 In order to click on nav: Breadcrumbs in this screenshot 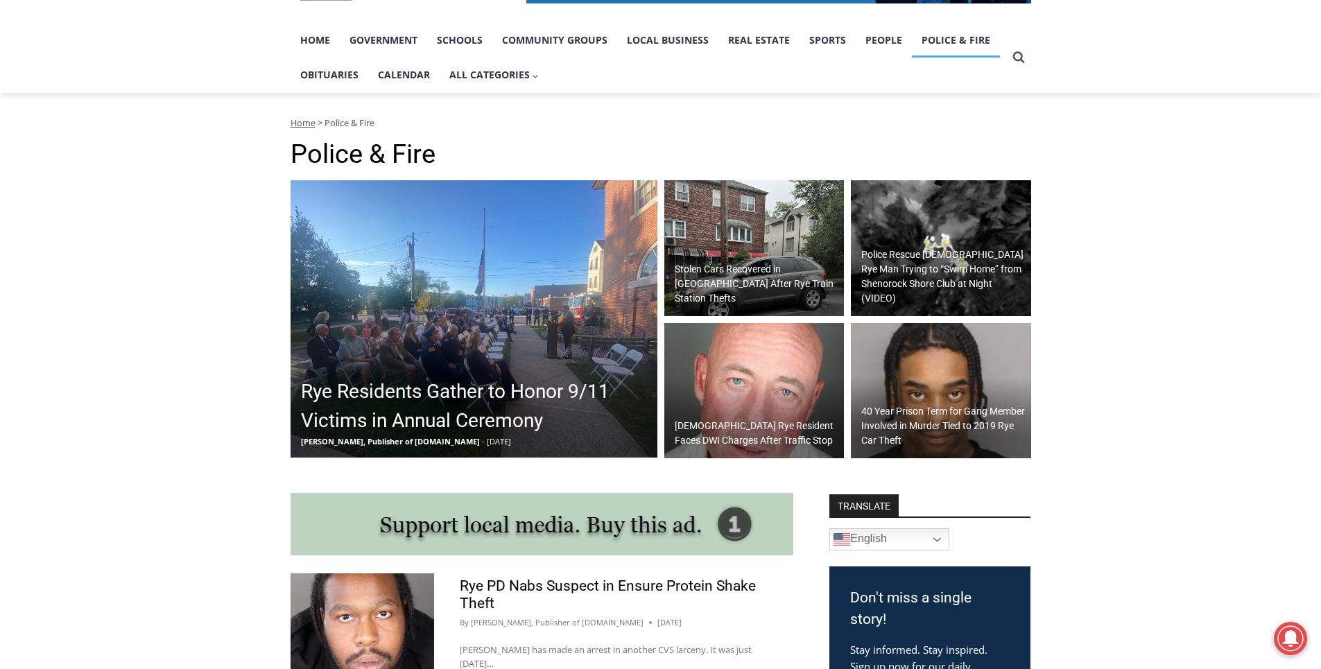, I will do `click(661, 123)`.